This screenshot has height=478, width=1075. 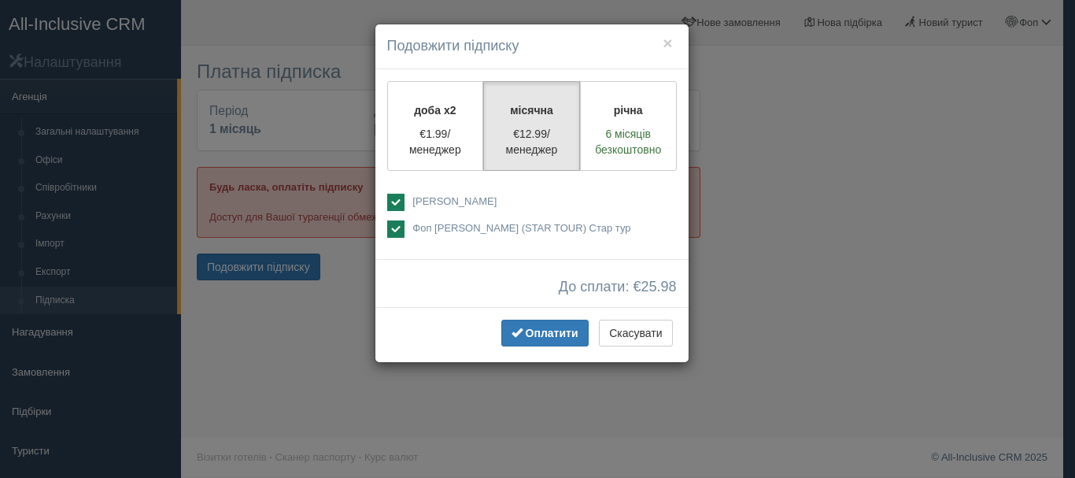 What do you see at coordinates (658, 287) in the screenshot?
I see `span: 25.98` at bounding box center [658, 287].